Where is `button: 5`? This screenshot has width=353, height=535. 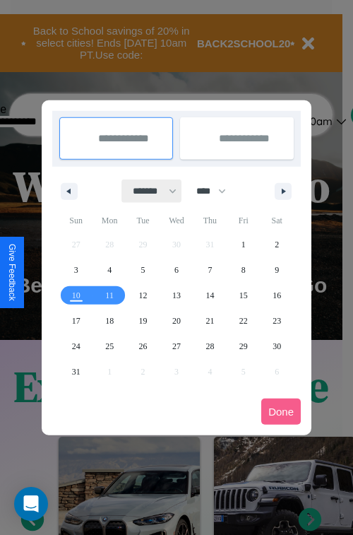
button: 5 is located at coordinates (143, 270).